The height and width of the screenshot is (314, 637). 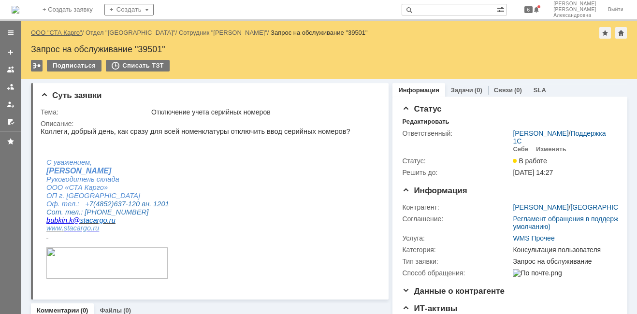 I want to click on div: Тема:, so click(x=95, y=112).